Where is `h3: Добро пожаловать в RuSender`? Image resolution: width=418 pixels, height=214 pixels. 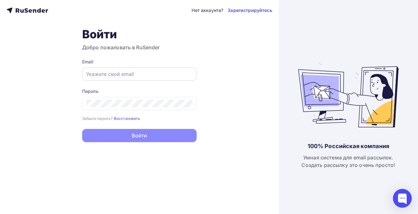 h3: Добро пожаловать в RuSender is located at coordinates (139, 47).